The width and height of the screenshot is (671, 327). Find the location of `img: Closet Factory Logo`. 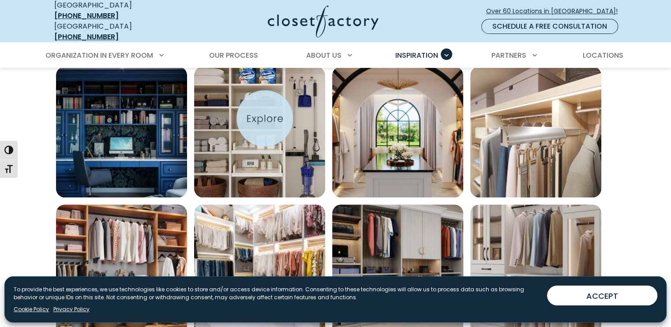

img: Closet Factory Logo is located at coordinates (323, 21).